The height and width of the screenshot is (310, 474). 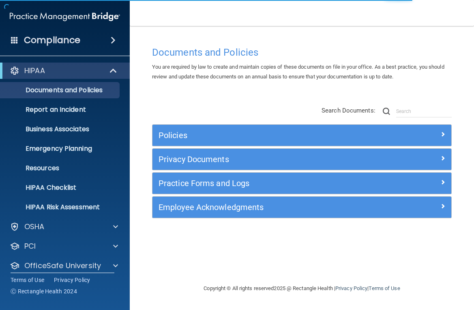 I want to click on p: Emergency Planning, so click(x=60, y=149).